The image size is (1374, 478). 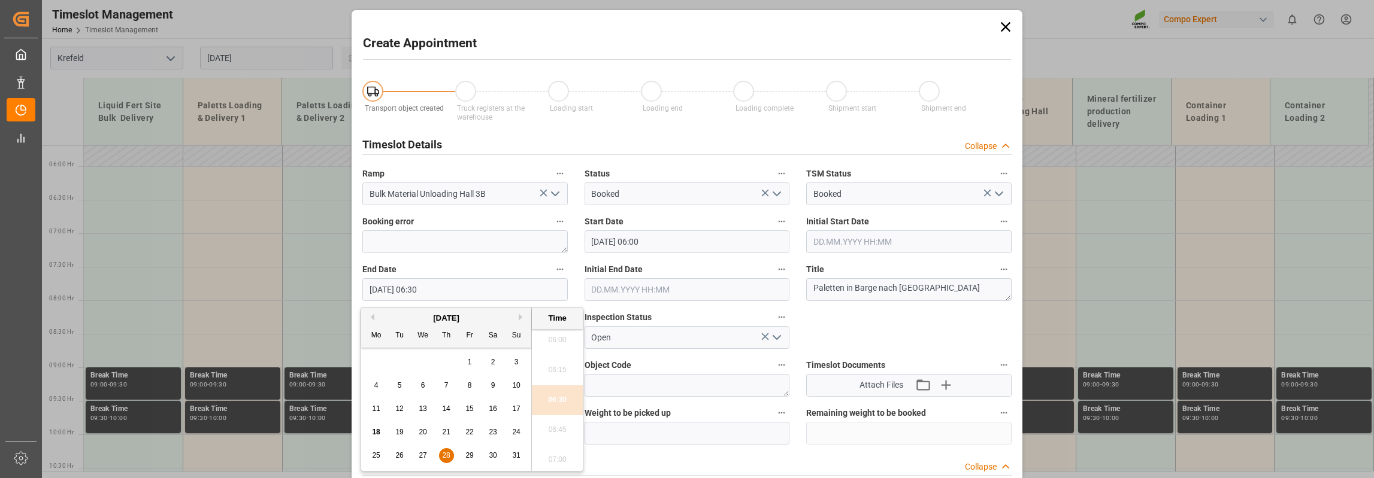 What do you see at coordinates (1004, 222) in the screenshot?
I see `button: Initial Start Date` at bounding box center [1004, 222].